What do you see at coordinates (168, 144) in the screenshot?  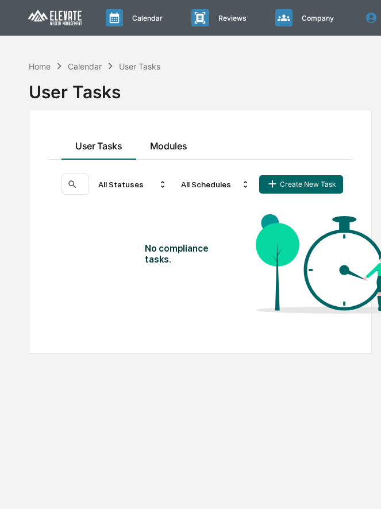 I see `button: Modules` at bounding box center [168, 144].